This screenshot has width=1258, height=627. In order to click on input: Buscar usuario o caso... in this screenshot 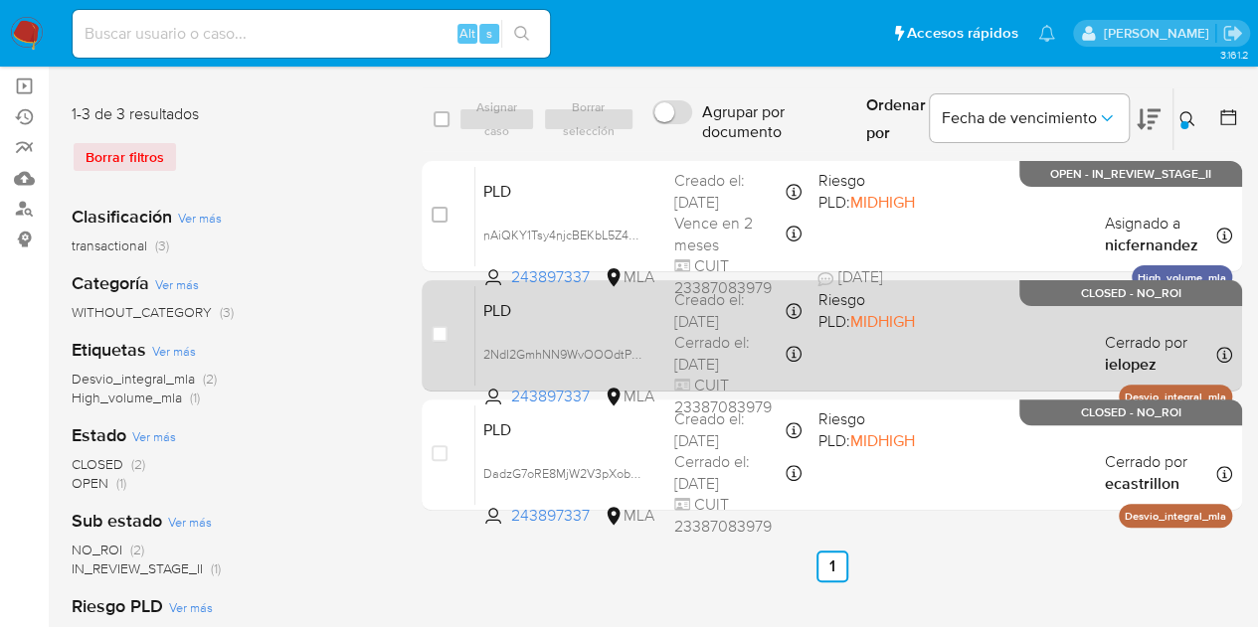, I will do `click(311, 34)`.